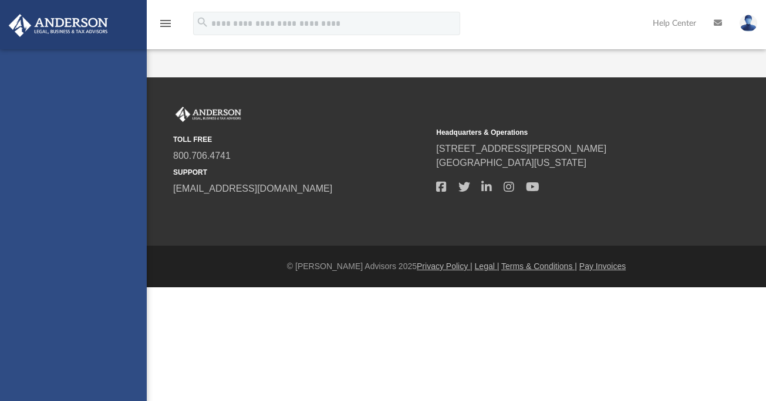  I want to click on a: Terms & Conditions |, so click(539, 266).